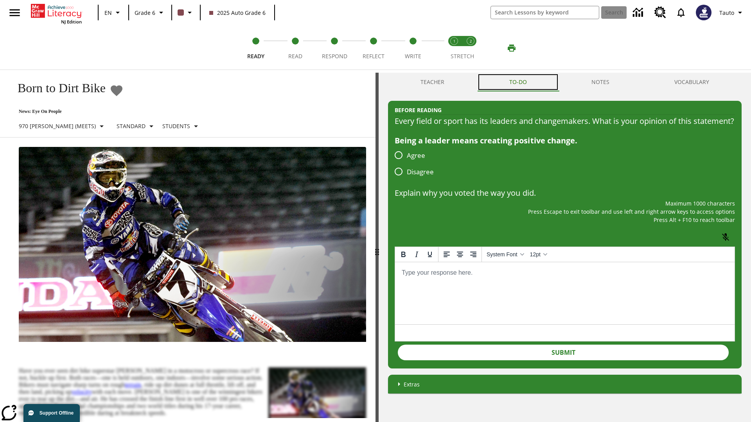 This screenshot has height=422, width=751. What do you see at coordinates (256, 56) in the screenshot?
I see `span: Ready` at bounding box center [256, 56].